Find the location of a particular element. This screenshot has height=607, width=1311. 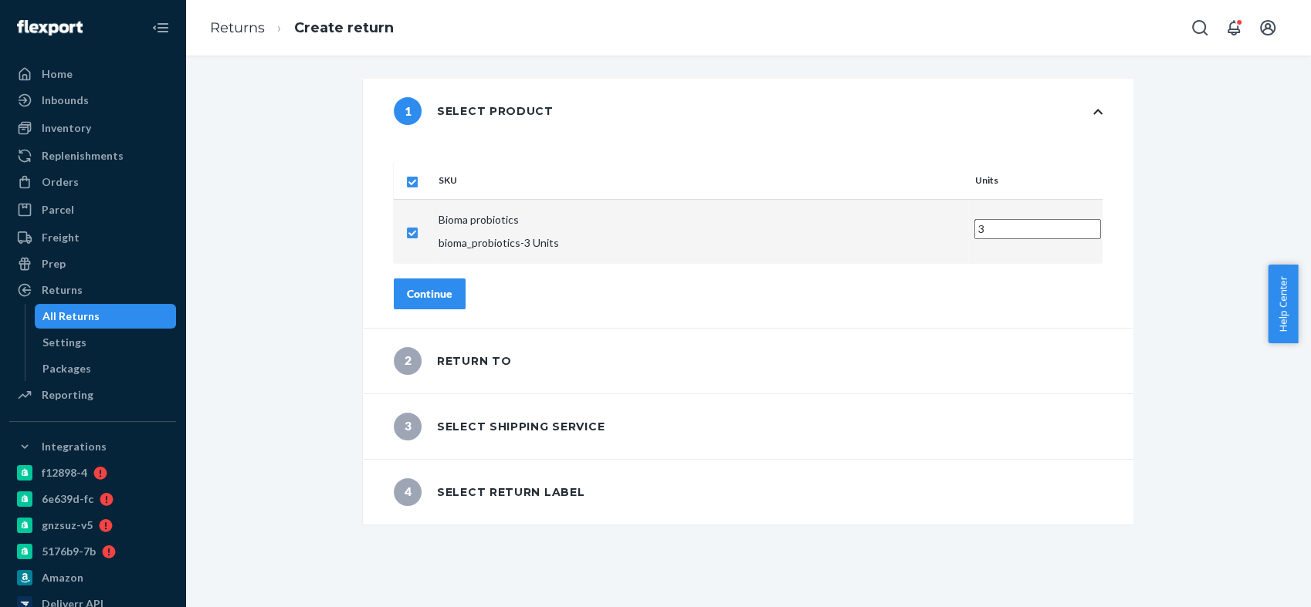

a: gnzsuz-v5 is located at coordinates (93, 526).